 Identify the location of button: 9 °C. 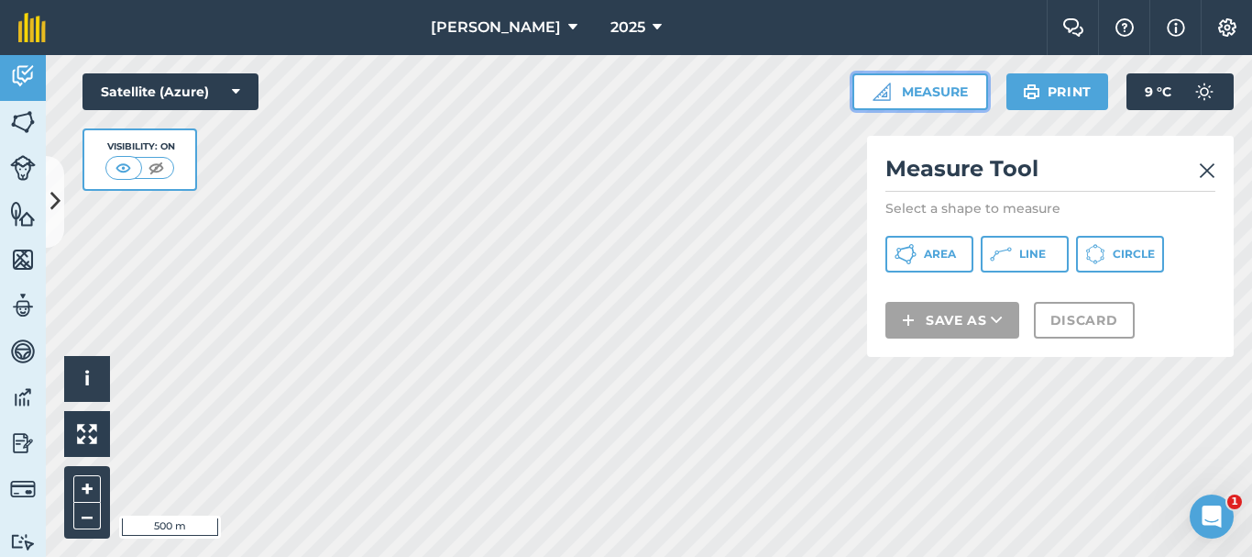
(1180, 92).